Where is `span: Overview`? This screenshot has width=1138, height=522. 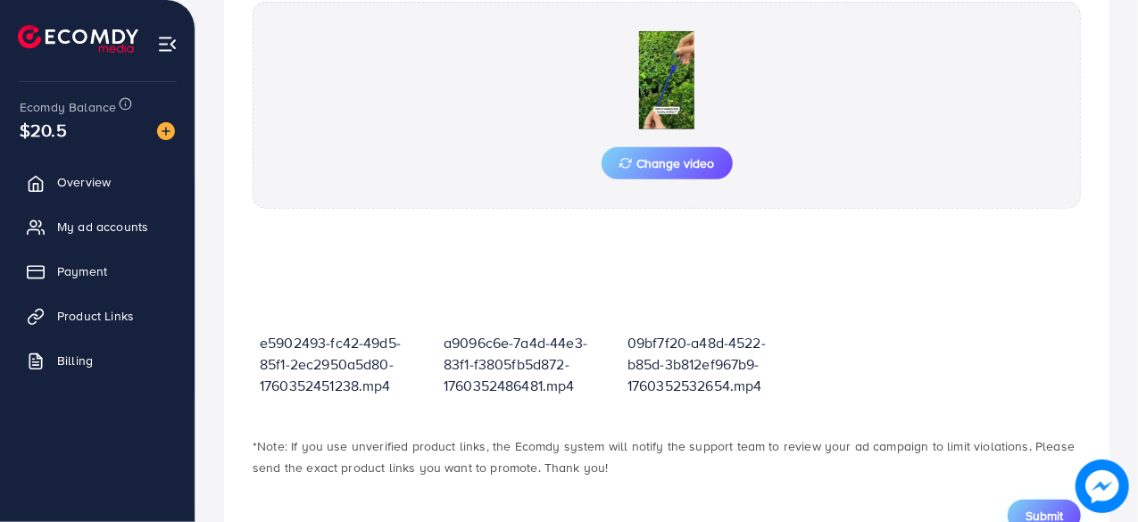 span: Overview is located at coordinates (84, 182).